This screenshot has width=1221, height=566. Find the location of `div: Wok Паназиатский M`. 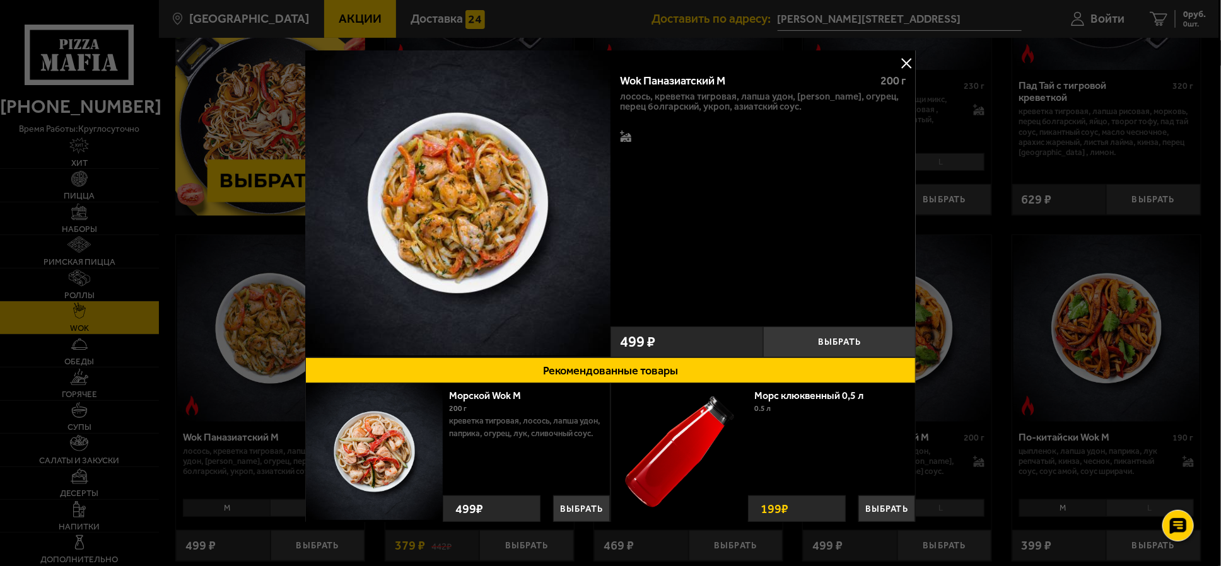

div: Wok Паназиатский M is located at coordinates (745, 81).